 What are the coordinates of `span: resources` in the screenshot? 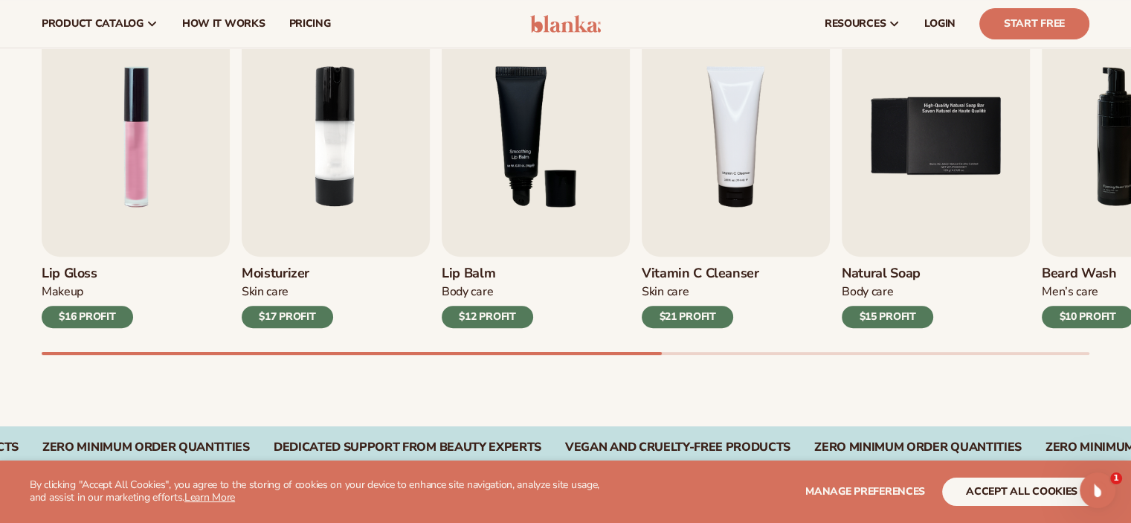 It's located at (855, 24).